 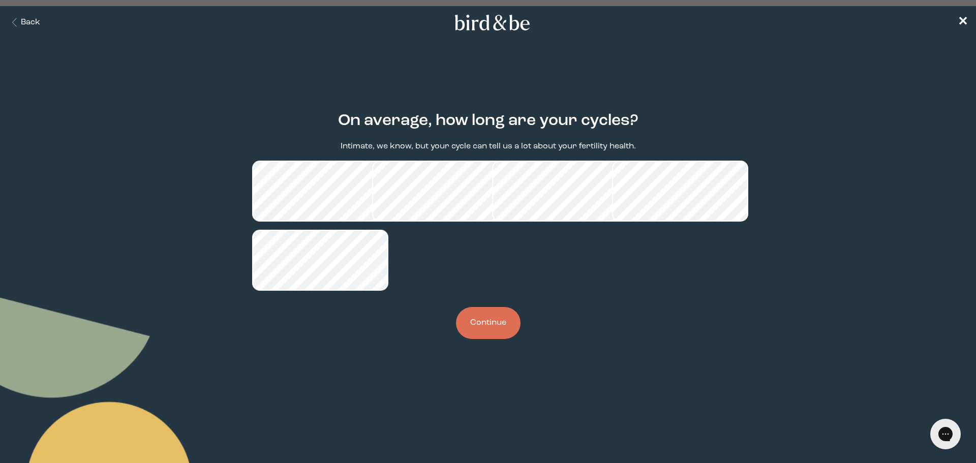 What do you see at coordinates (24, 22) in the screenshot?
I see `button: Back Button` at bounding box center [24, 22].